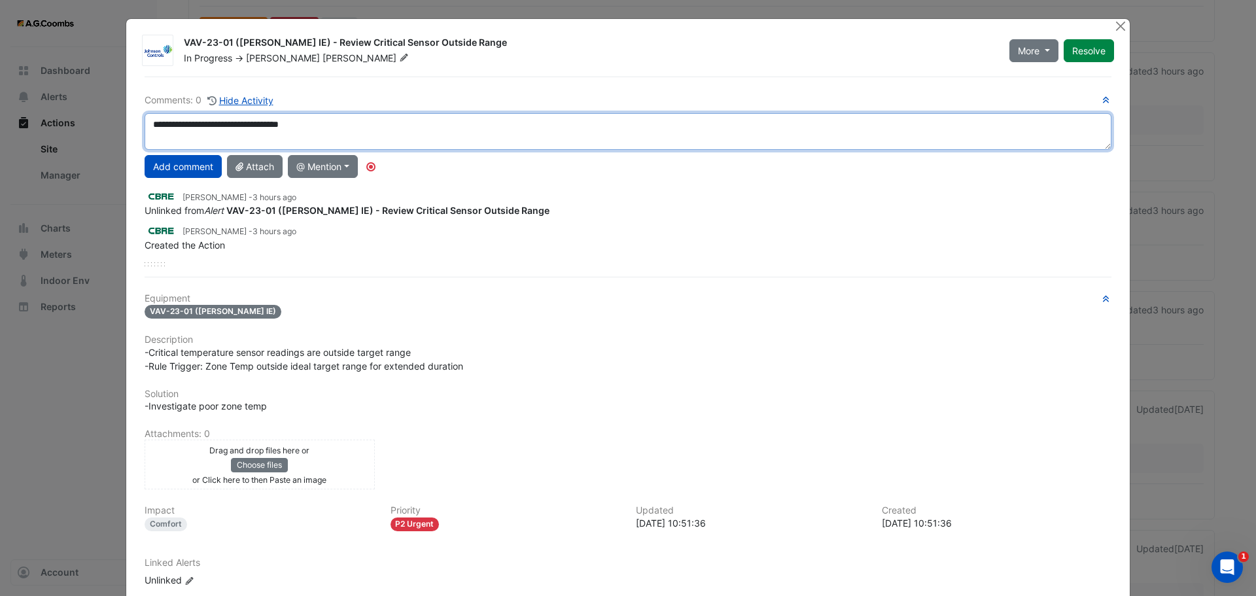 Image resolution: width=1256 pixels, height=596 pixels. I want to click on h6: Description, so click(628, 339).